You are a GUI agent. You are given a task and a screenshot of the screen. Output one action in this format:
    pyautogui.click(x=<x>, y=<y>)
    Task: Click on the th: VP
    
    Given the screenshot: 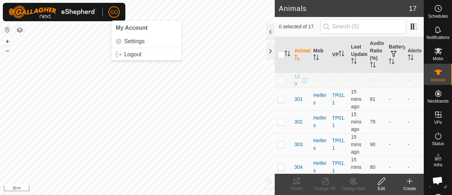 What is the action you would take?
    pyautogui.click(x=339, y=55)
    